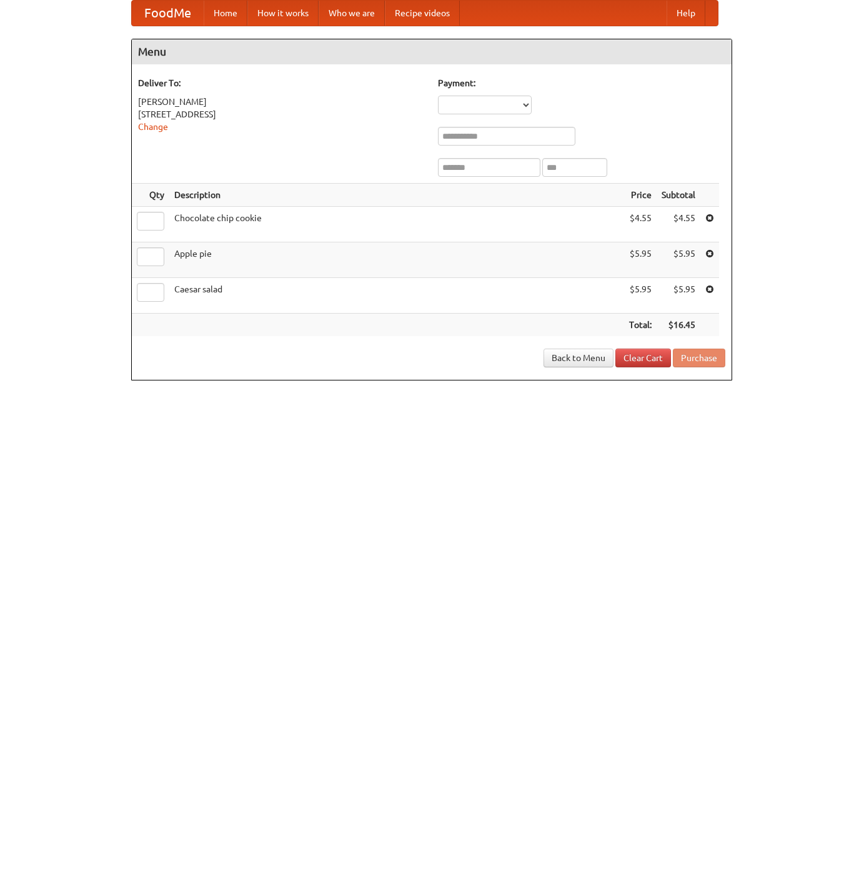 Image resolution: width=849 pixels, height=884 pixels. What do you see at coordinates (168, 13) in the screenshot?
I see `a: FoodMe` at bounding box center [168, 13].